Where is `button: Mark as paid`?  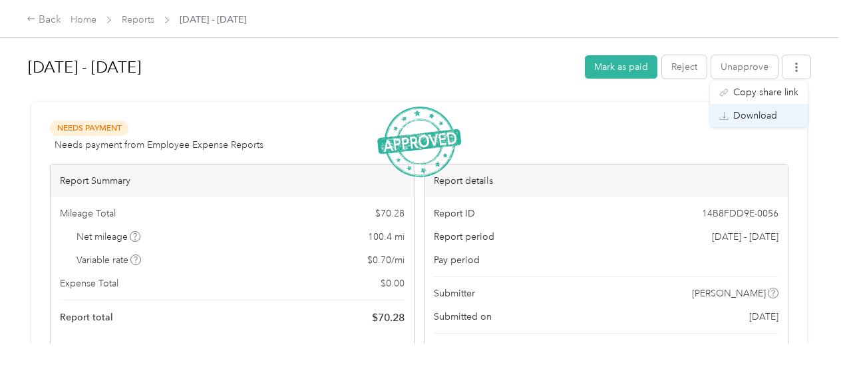 button: Mark as paid is located at coordinates (621, 67).